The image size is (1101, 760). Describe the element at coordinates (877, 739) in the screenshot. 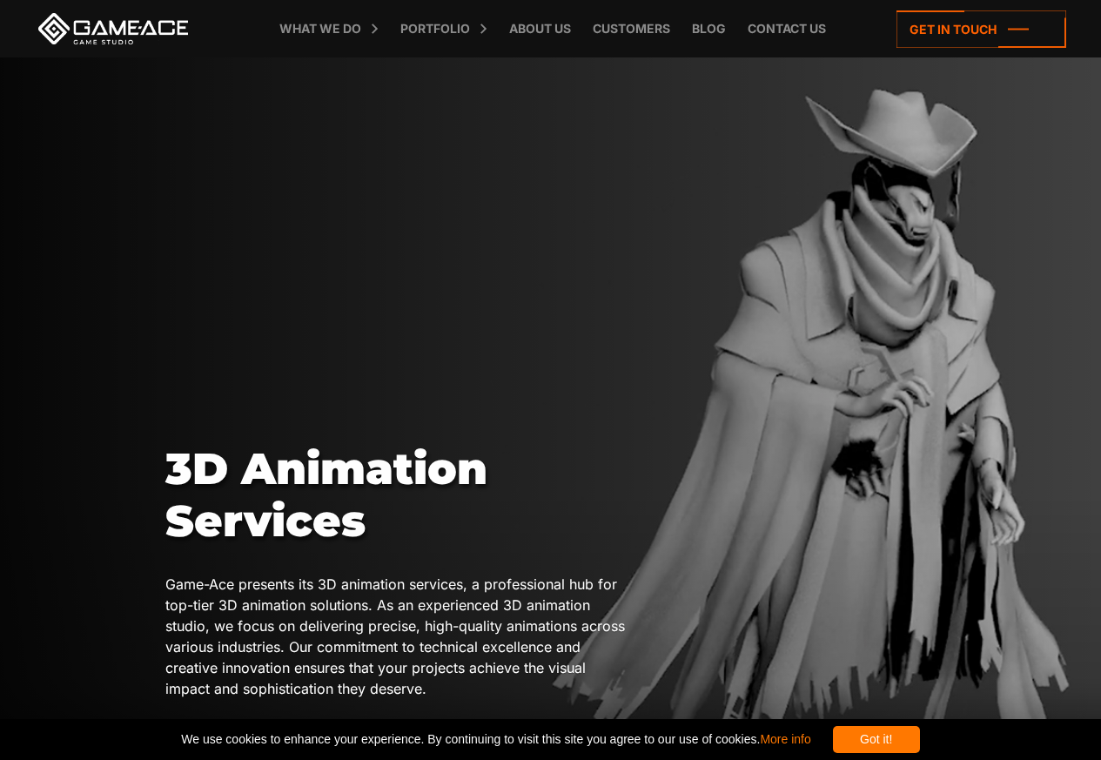

I see `div: Got it!` at that location.